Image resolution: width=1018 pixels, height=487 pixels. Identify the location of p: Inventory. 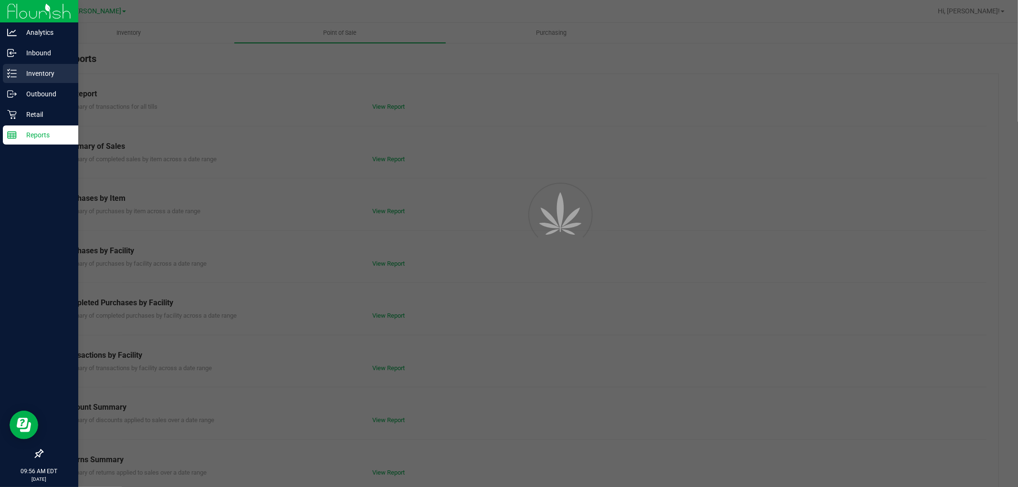
(45, 73).